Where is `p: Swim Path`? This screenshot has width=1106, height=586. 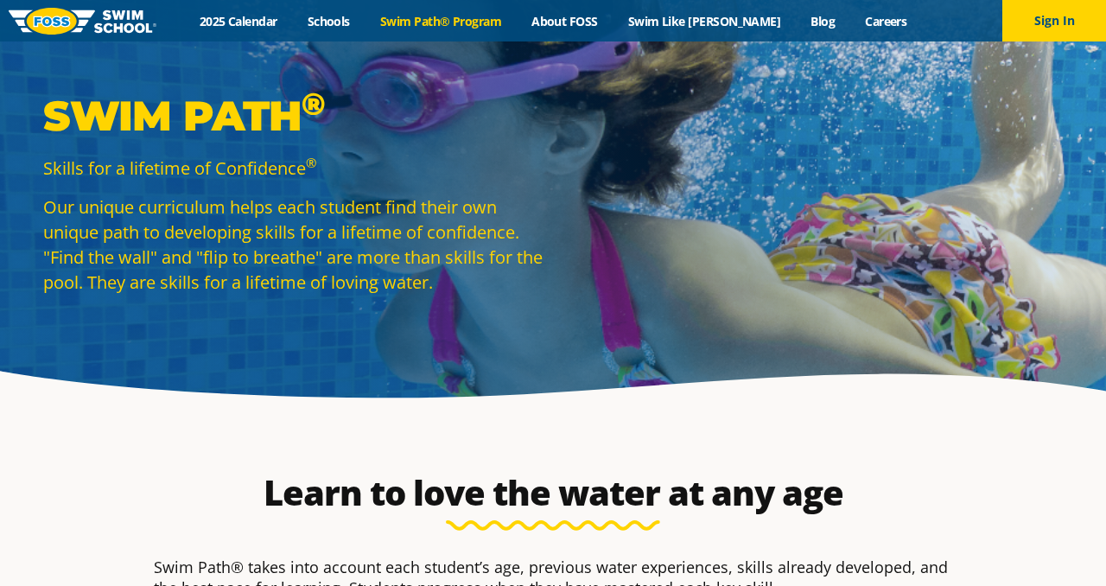
p: Swim Path is located at coordinates (294, 116).